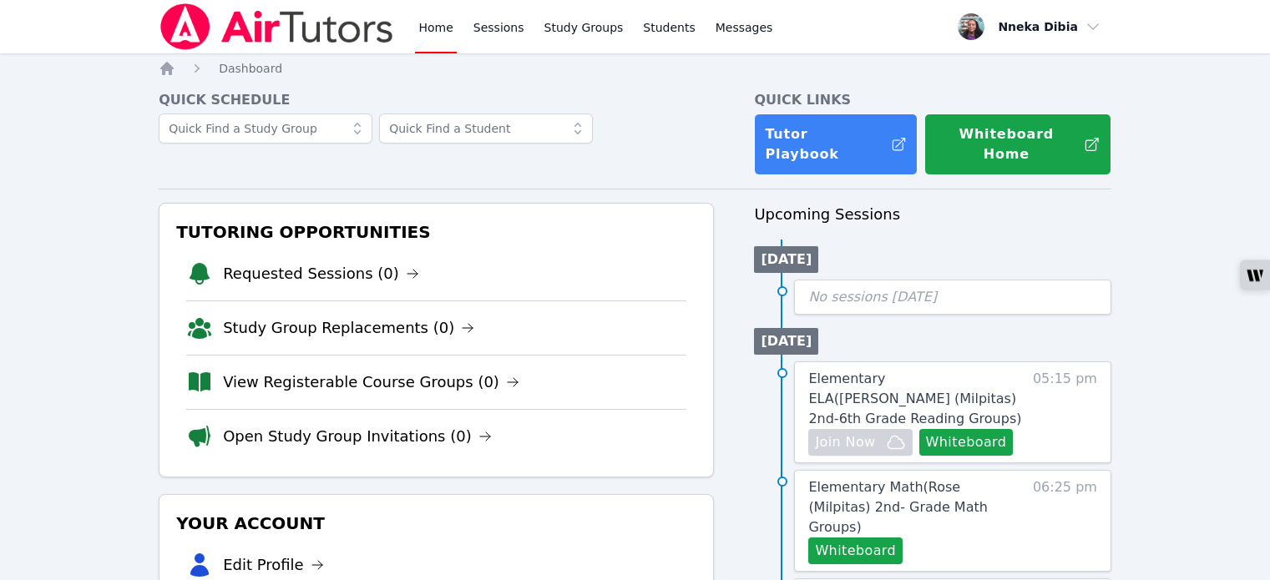 The height and width of the screenshot is (580, 1270). Describe the element at coordinates (1018, 144) in the screenshot. I see `button: Whiteboard Home` at that location.